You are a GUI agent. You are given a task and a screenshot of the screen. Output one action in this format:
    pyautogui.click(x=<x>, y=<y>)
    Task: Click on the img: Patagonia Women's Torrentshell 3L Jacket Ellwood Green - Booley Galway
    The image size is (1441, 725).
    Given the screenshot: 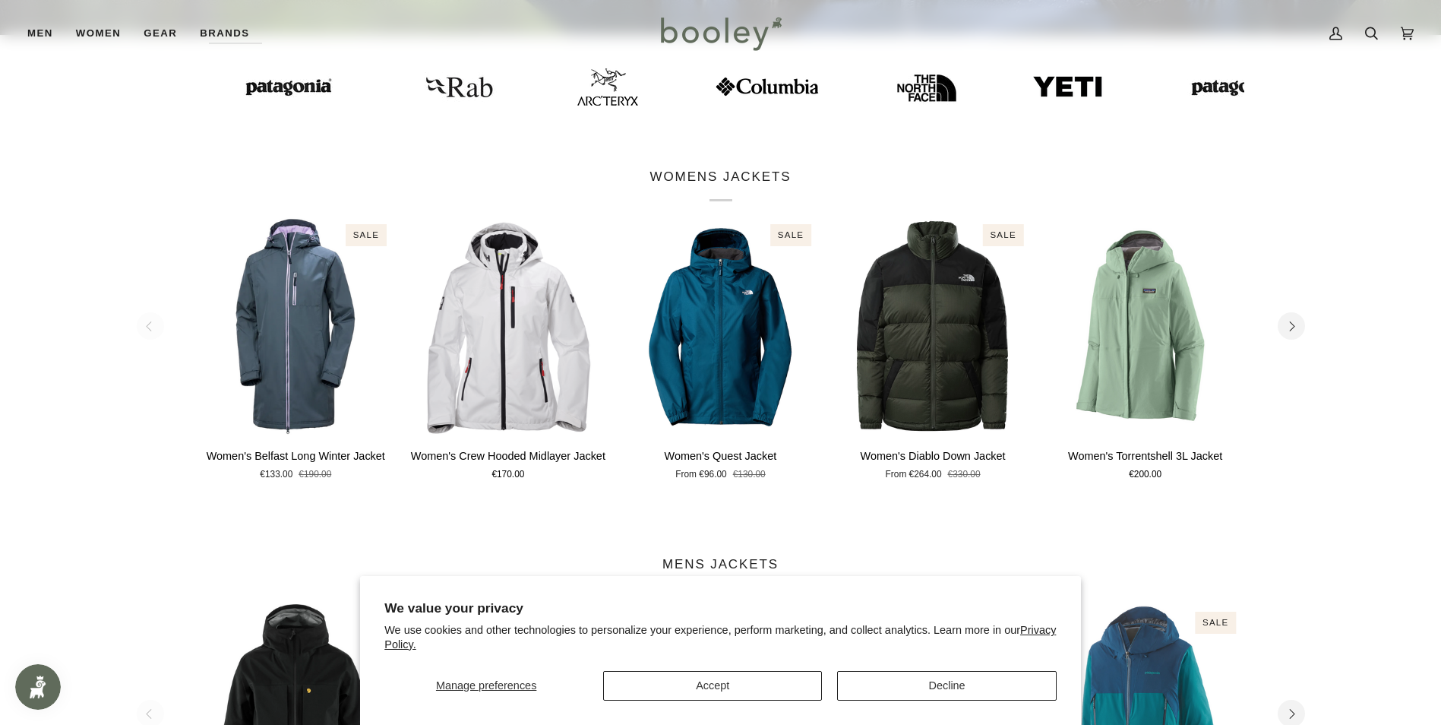 What is the action you would take?
    pyautogui.click(x=1146, y=326)
    